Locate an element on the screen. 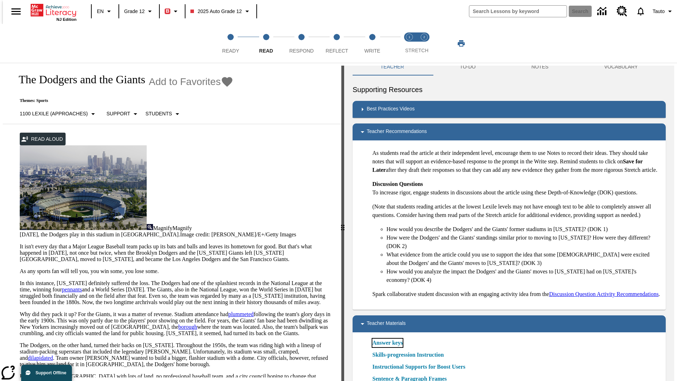 Image resolution: width=677 pixels, height=381 pixels. p: Students is located at coordinates (158, 114).